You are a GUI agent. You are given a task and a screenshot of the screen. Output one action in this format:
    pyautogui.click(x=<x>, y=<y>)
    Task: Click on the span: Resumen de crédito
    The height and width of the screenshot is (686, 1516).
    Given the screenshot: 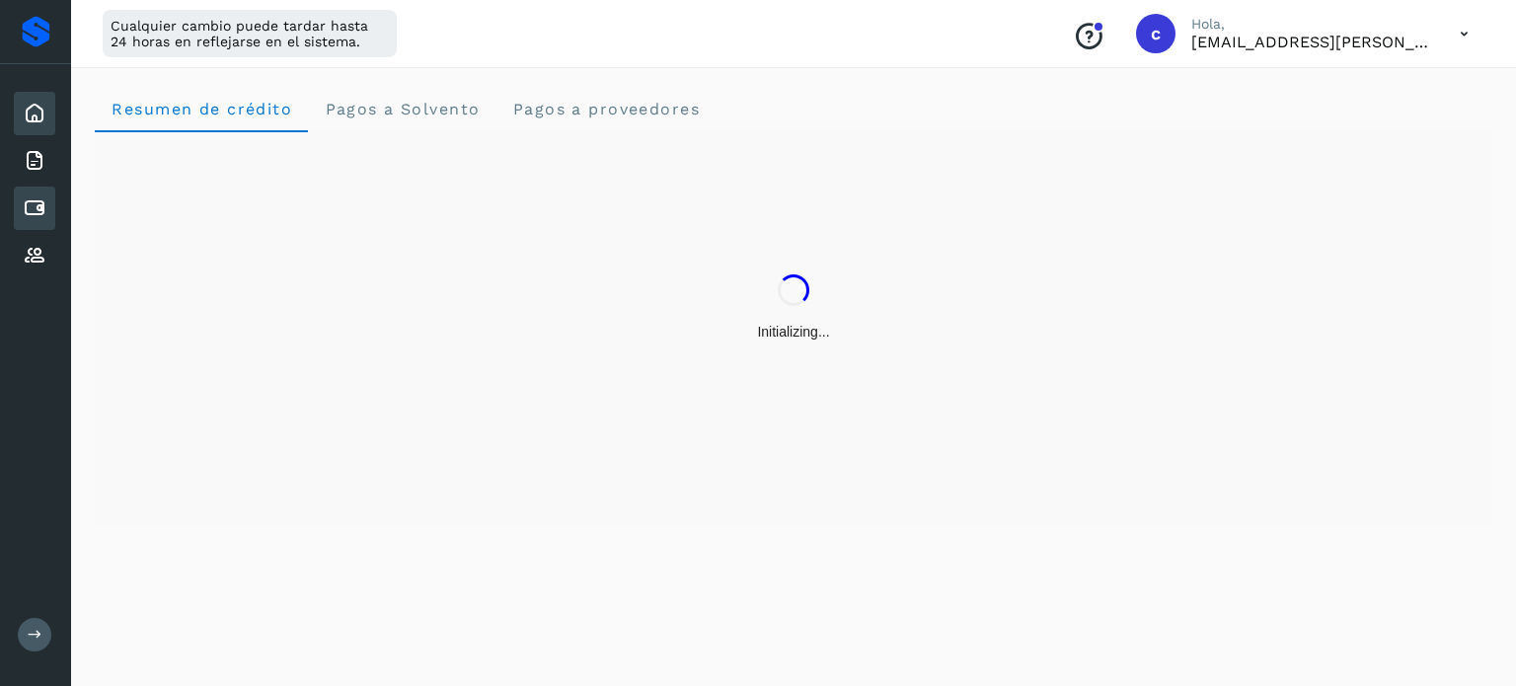 What is the action you would take?
    pyautogui.click(x=201, y=109)
    